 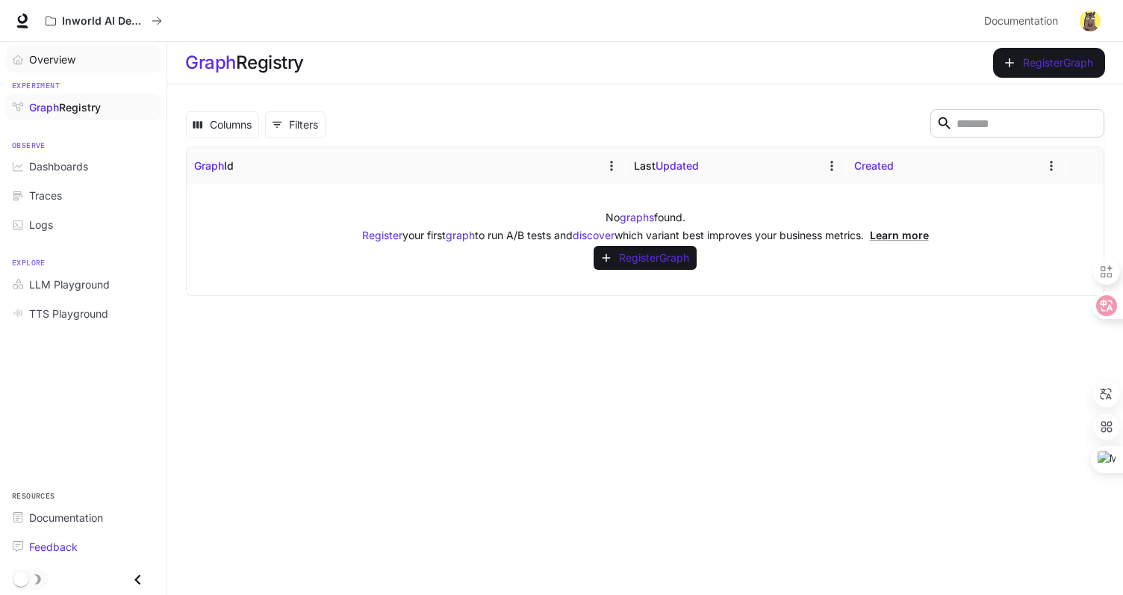 What do you see at coordinates (21, 578) in the screenshot?
I see `span: Dark mode toggle` at bounding box center [21, 578].